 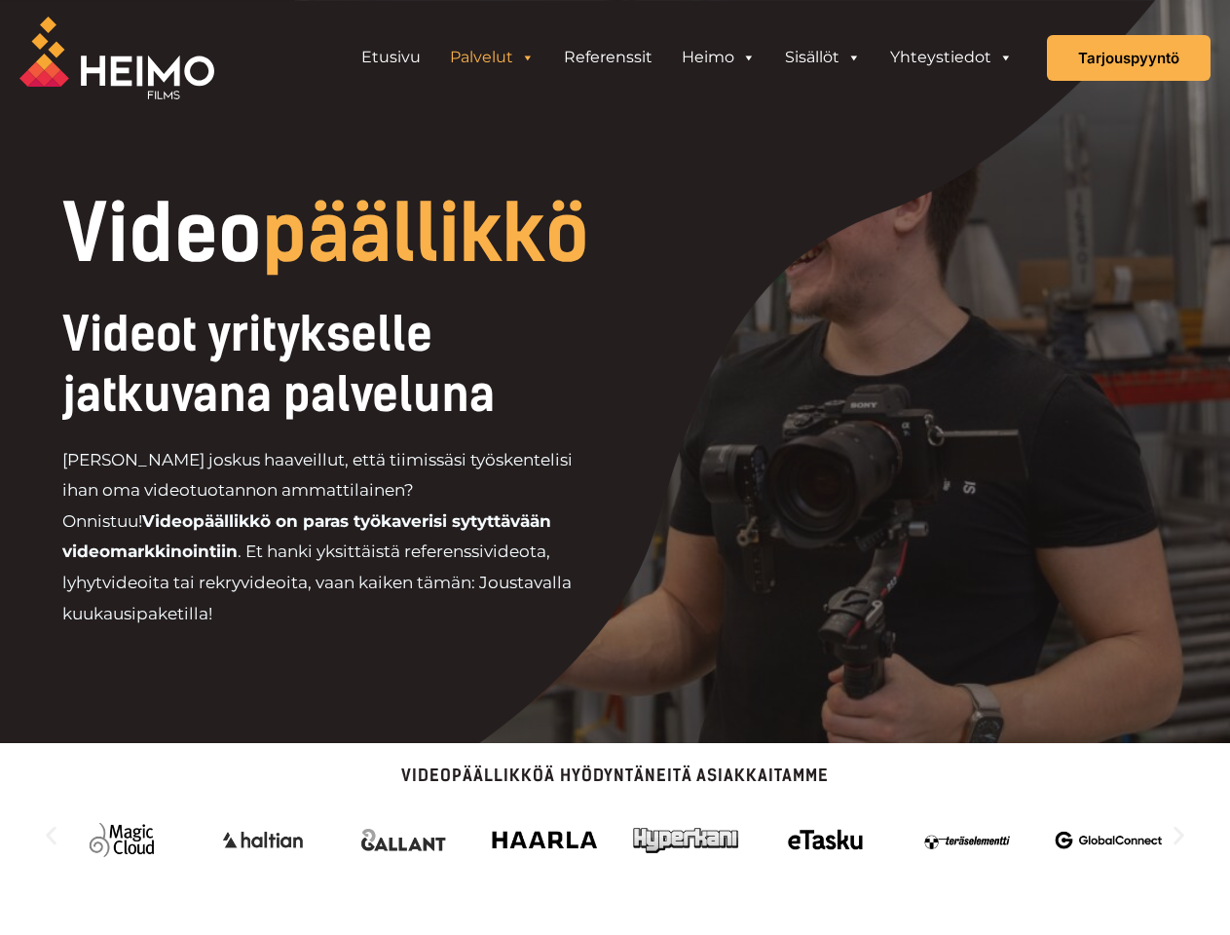 I want to click on div: 14 / 14, so click(x=686, y=840).